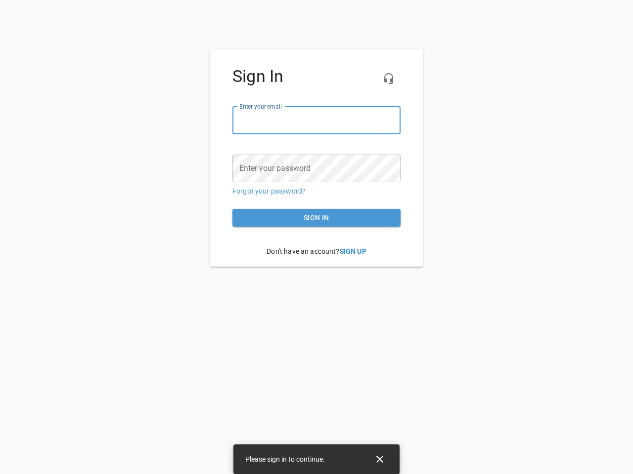 Image resolution: width=633 pixels, height=474 pixels. I want to click on button: Live Chat, so click(388, 79).